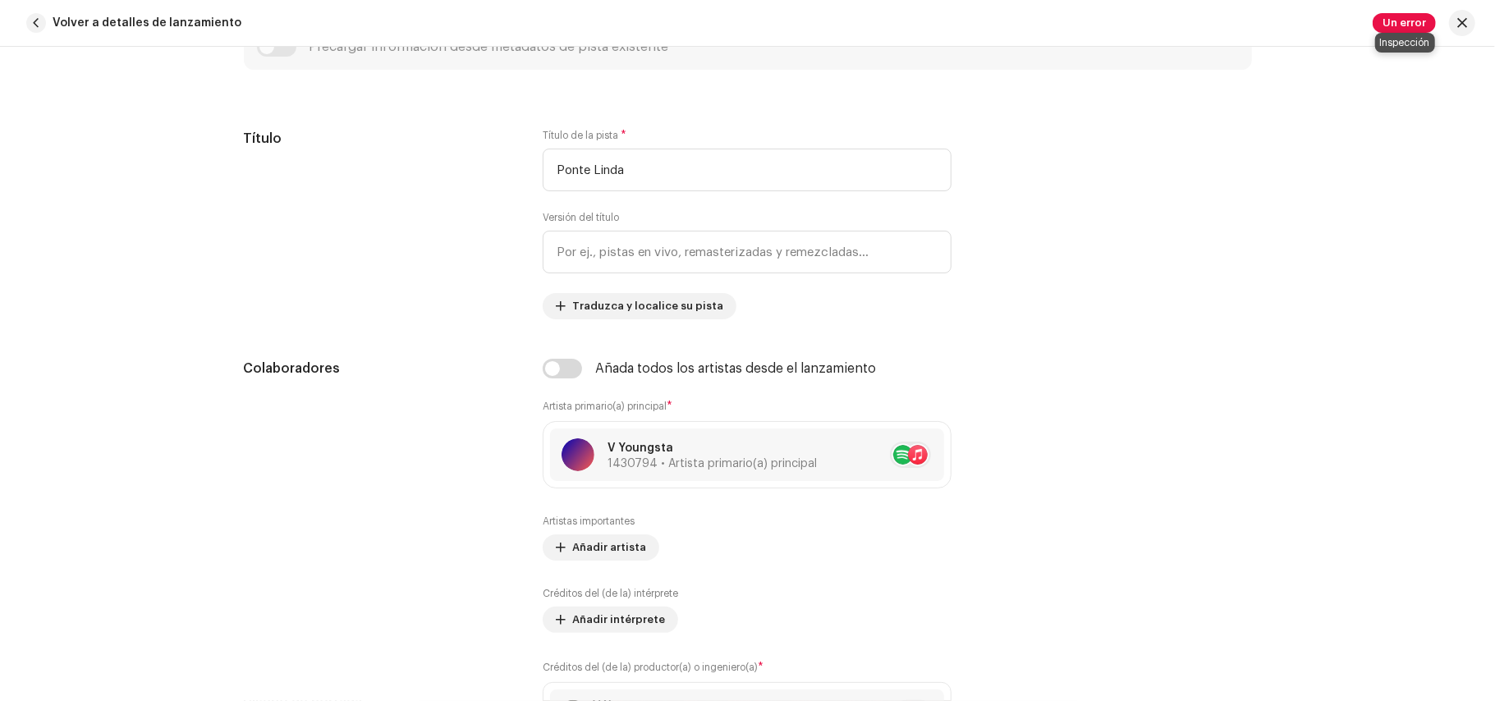 This screenshot has height=701, width=1495. Describe the element at coordinates (610, 620) in the screenshot. I see `button: Añadir intérprete` at that location.